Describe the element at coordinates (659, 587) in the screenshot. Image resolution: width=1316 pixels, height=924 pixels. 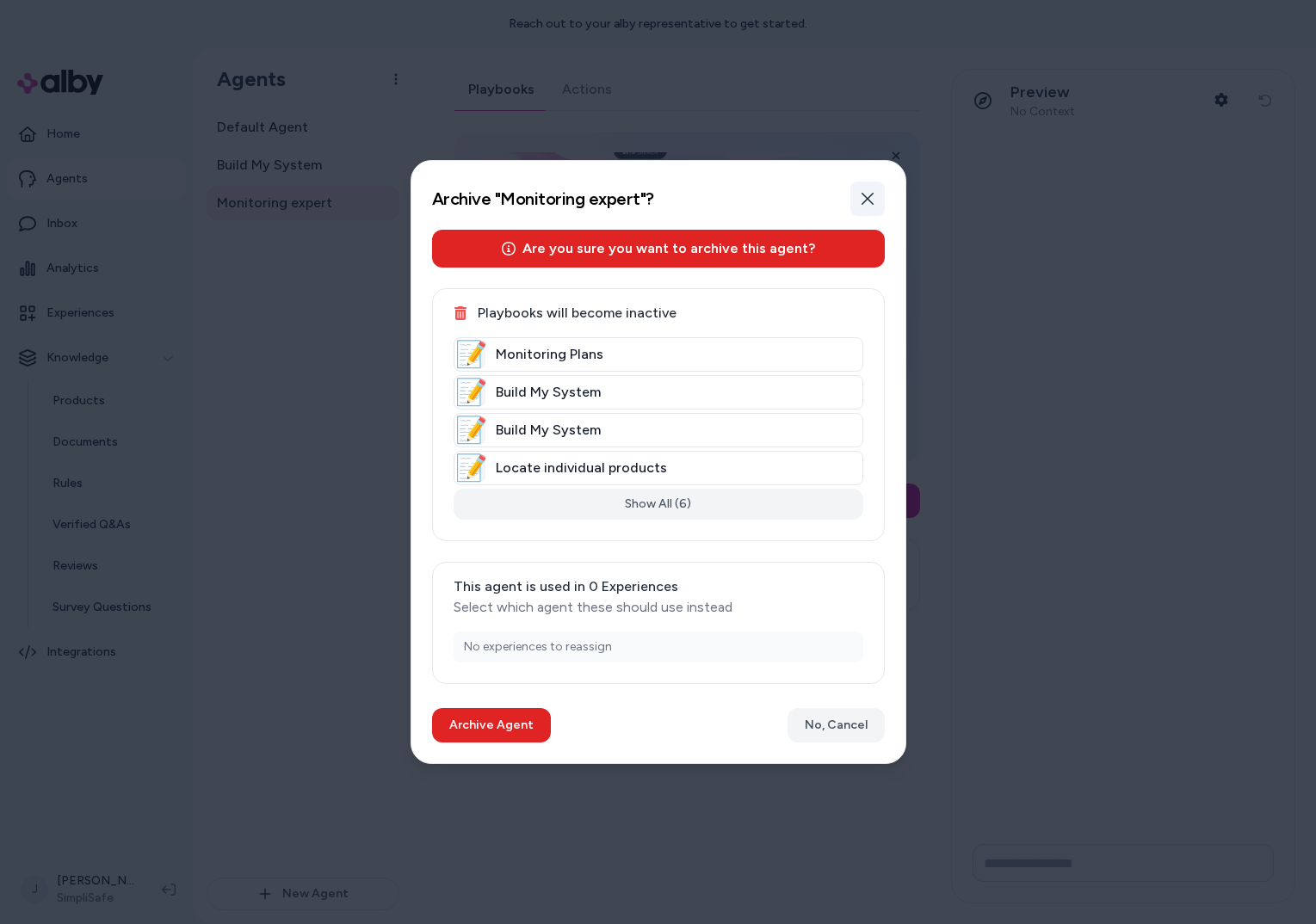
I see `p: This agent is used in 0 Experiences` at that location.